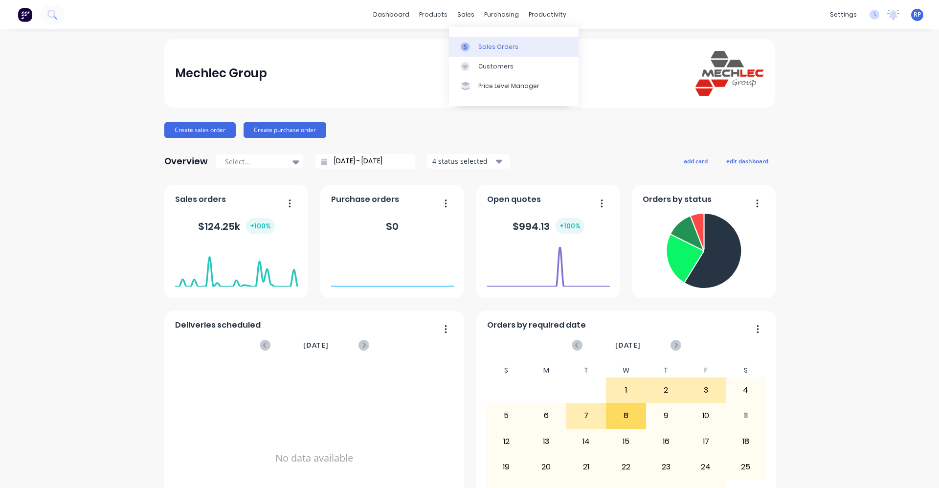 The width and height of the screenshot is (939, 488). Describe the element at coordinates (507, 467) in the screenshot. I see `div: 19` at that location.